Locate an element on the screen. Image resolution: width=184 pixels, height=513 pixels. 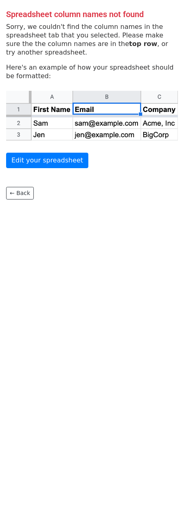
img: google_sheets_email_column-fe0440d1484b1afe603fdd0efe349d91248b687ca341fa437c667602712cb9b1.png is located at coordinates (92, 116).